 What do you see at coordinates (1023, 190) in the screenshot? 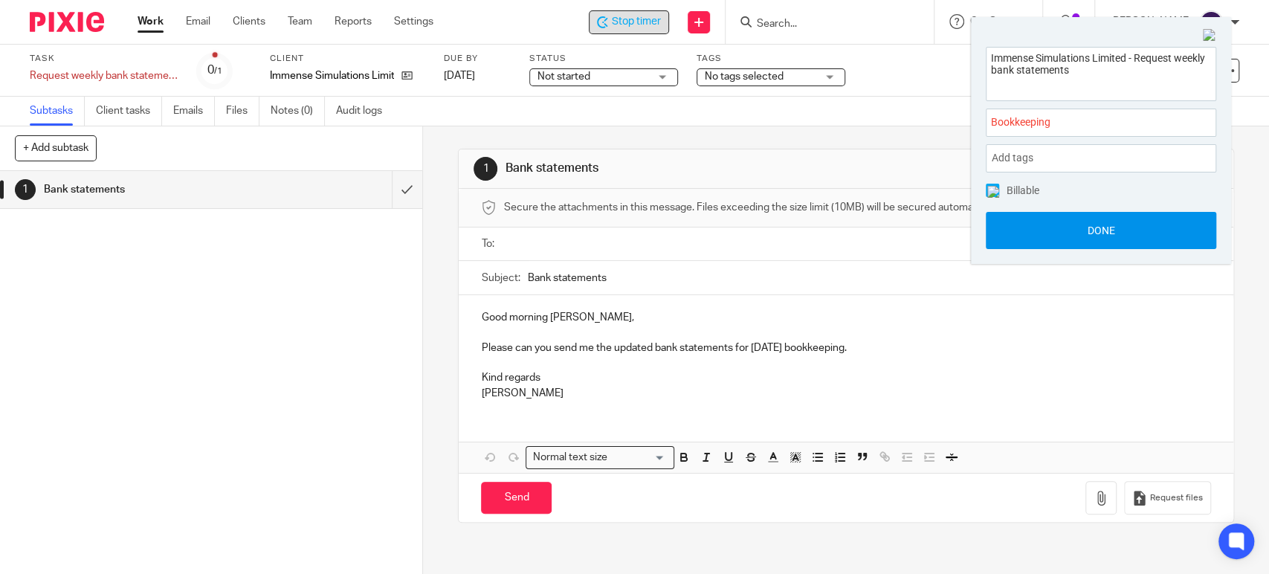
I see `span: Billable` at bounding box center [1023, 190].